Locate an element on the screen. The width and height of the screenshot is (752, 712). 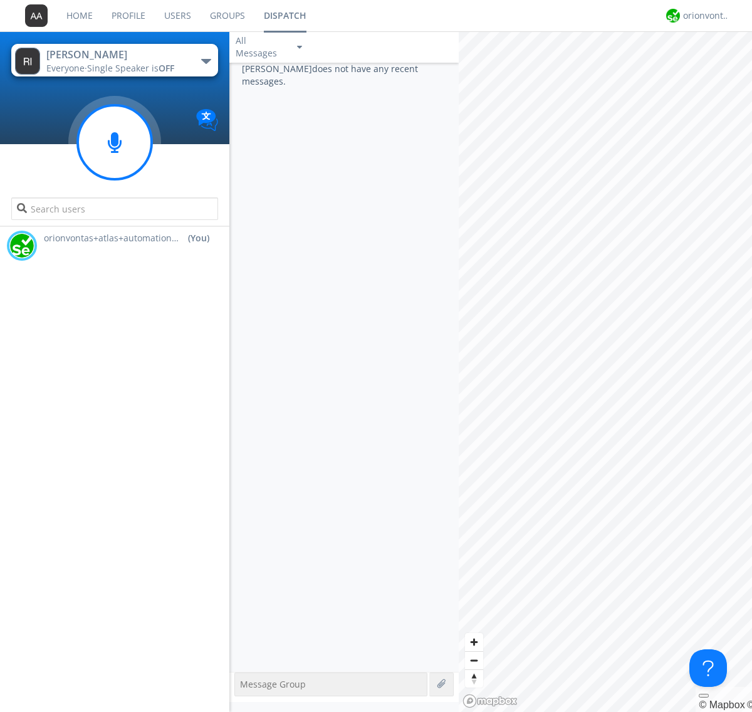
button: Reset bearing to north is located at coordinates (474, 678).